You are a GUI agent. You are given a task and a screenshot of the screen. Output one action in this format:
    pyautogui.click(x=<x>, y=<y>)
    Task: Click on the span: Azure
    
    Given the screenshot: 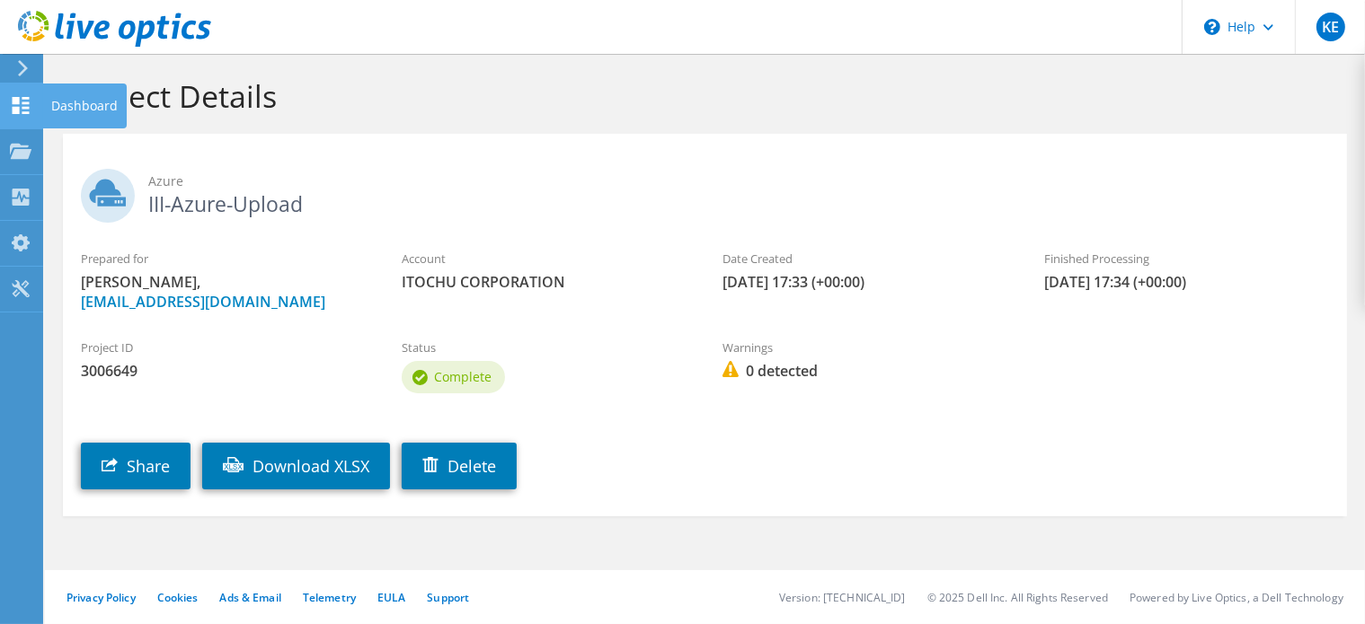 What is the action you would take?
    pyautogui.click(x=739, y=181)
    